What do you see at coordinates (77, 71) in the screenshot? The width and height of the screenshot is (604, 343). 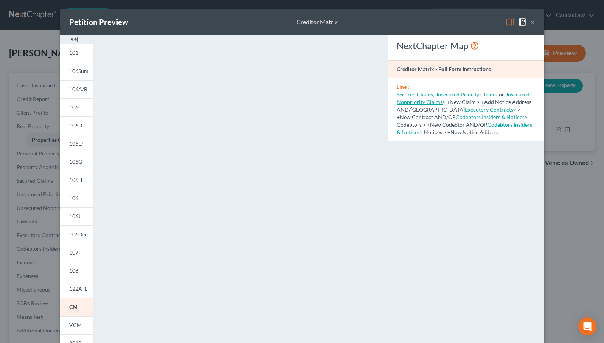 I see `a: 106Sum` at bounding box center [77, 71].